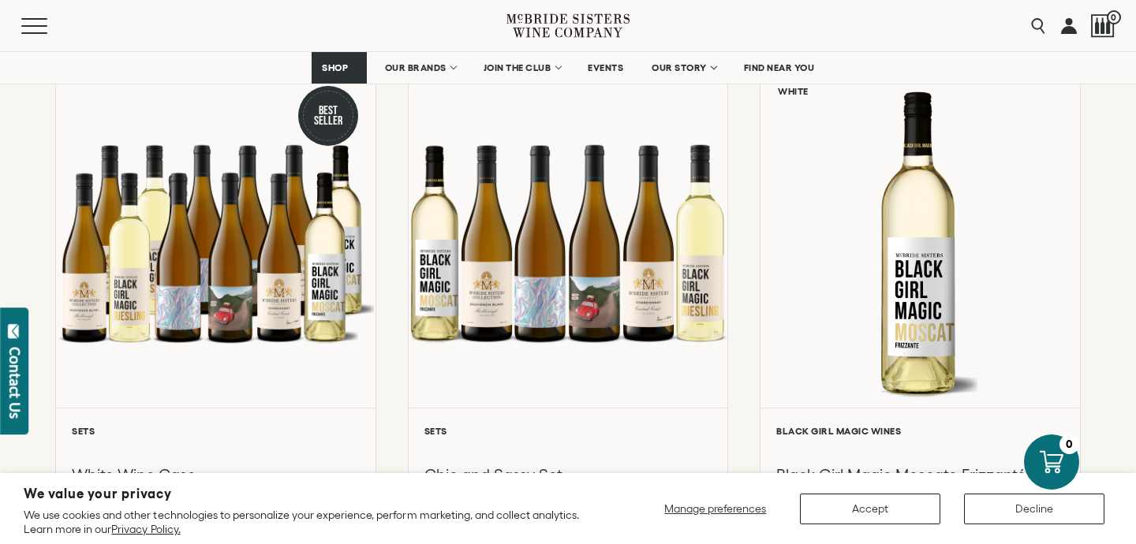 This screenshot has width=1136, height=544. I want to click on span: JOIN THE CLUB, so click(518, 68).